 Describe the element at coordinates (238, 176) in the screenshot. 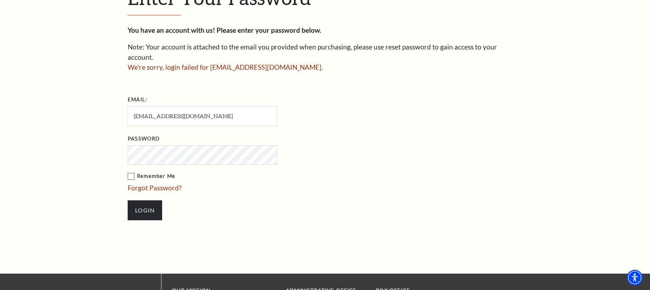

I see `label: Remember Me` at that location.